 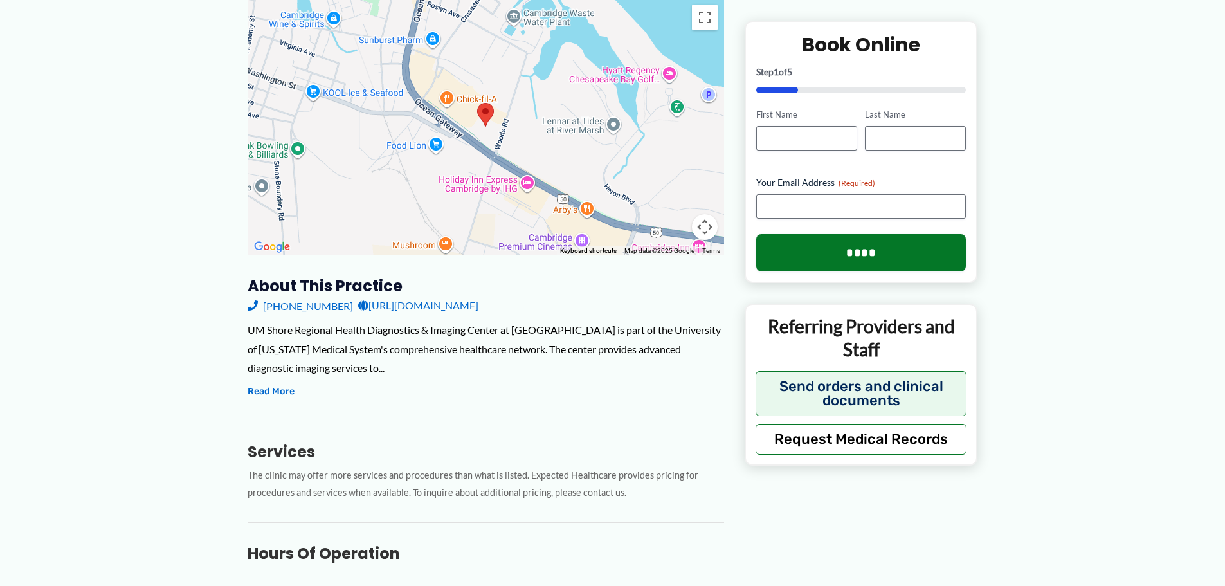 What do you see at coordinates (861, 44) in the screenshot?
I see `h2: Book Online` at bounding box center [861, 44].